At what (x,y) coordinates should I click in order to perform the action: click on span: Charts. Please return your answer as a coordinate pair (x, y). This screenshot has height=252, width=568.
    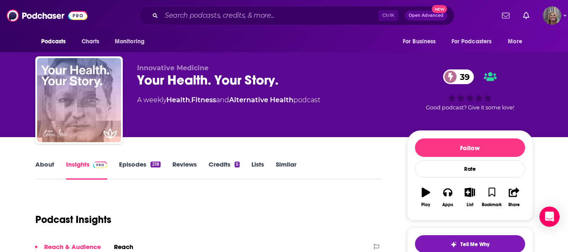
    Looking at the image, I should click on (90, 42).